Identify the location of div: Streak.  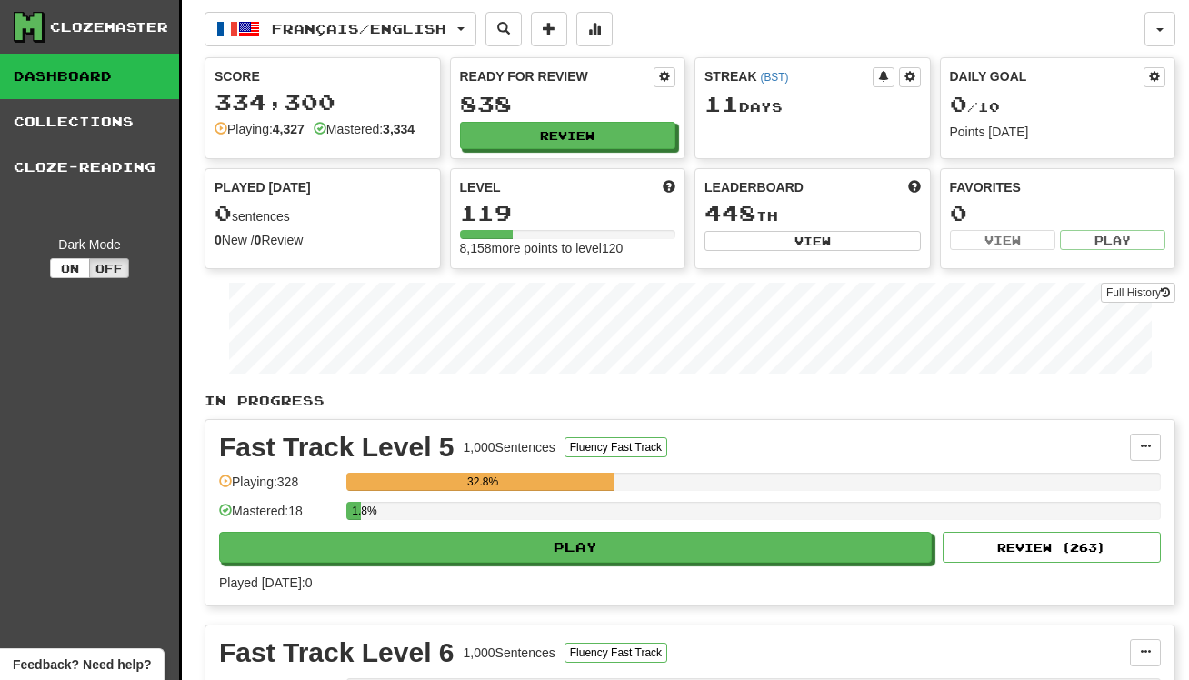
(788, 76).